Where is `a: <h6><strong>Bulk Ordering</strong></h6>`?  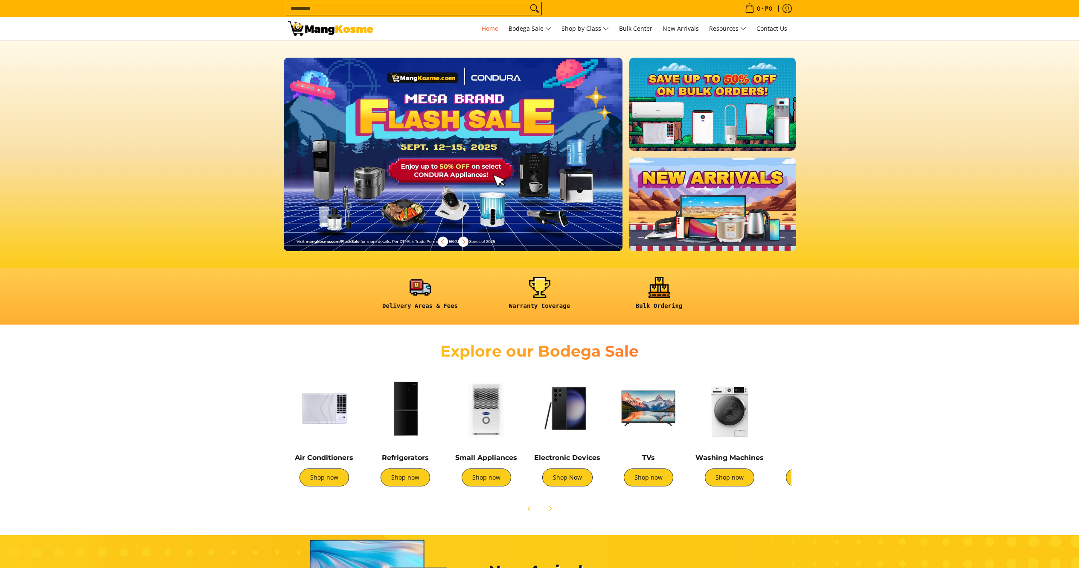
a: <h6><strong>Bulk Ordering</strong></h6> is located at coordinates (659, 296).